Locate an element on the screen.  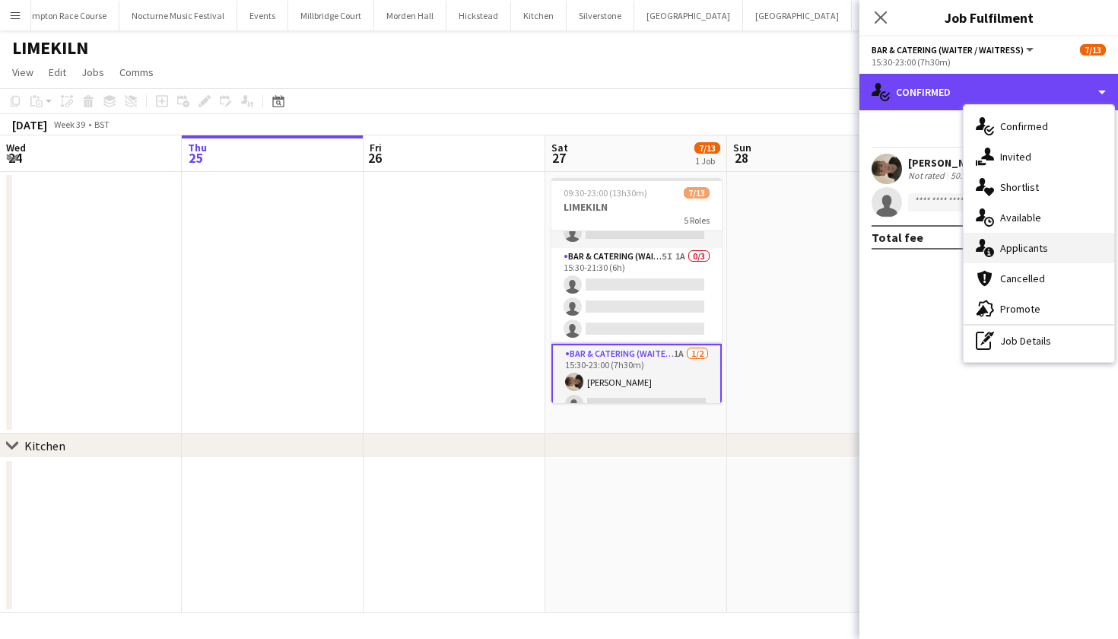
span: Invited is located at coordinates (1015, 157).